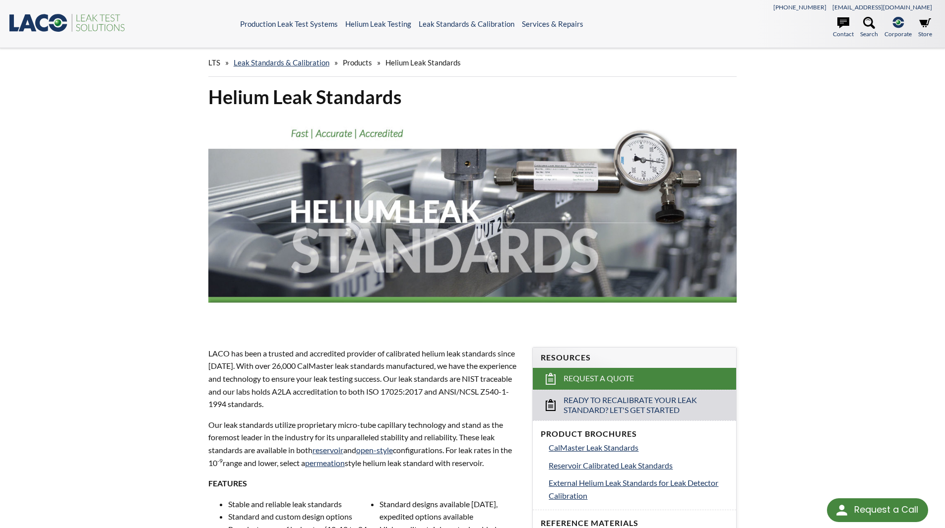 This screenshot has height=528, width=945. Describe the element at coordinates (357, 62) in the screenshot. I see `span: Products` at that location.